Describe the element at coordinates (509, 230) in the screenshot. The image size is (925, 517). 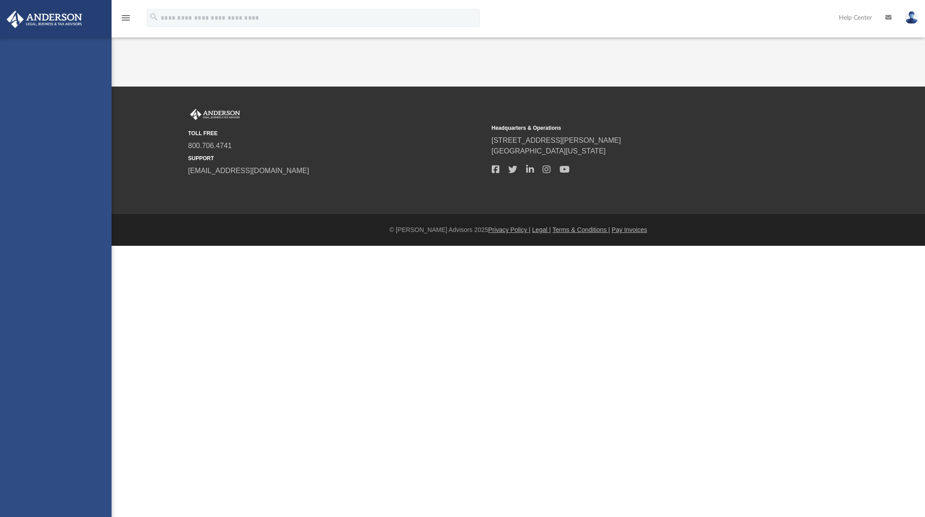
I see `a: Privacy Policy |` at that location.